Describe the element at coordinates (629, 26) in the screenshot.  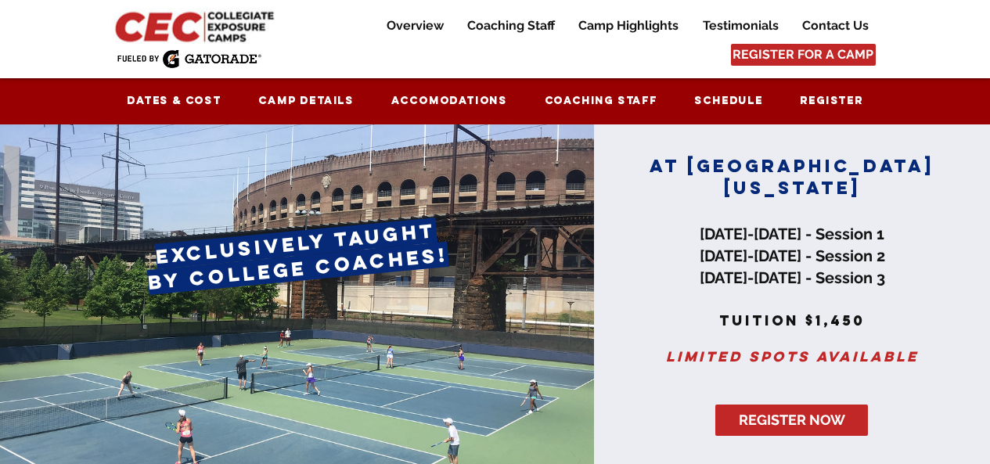
I see `p: Camp Highlights` at that location.